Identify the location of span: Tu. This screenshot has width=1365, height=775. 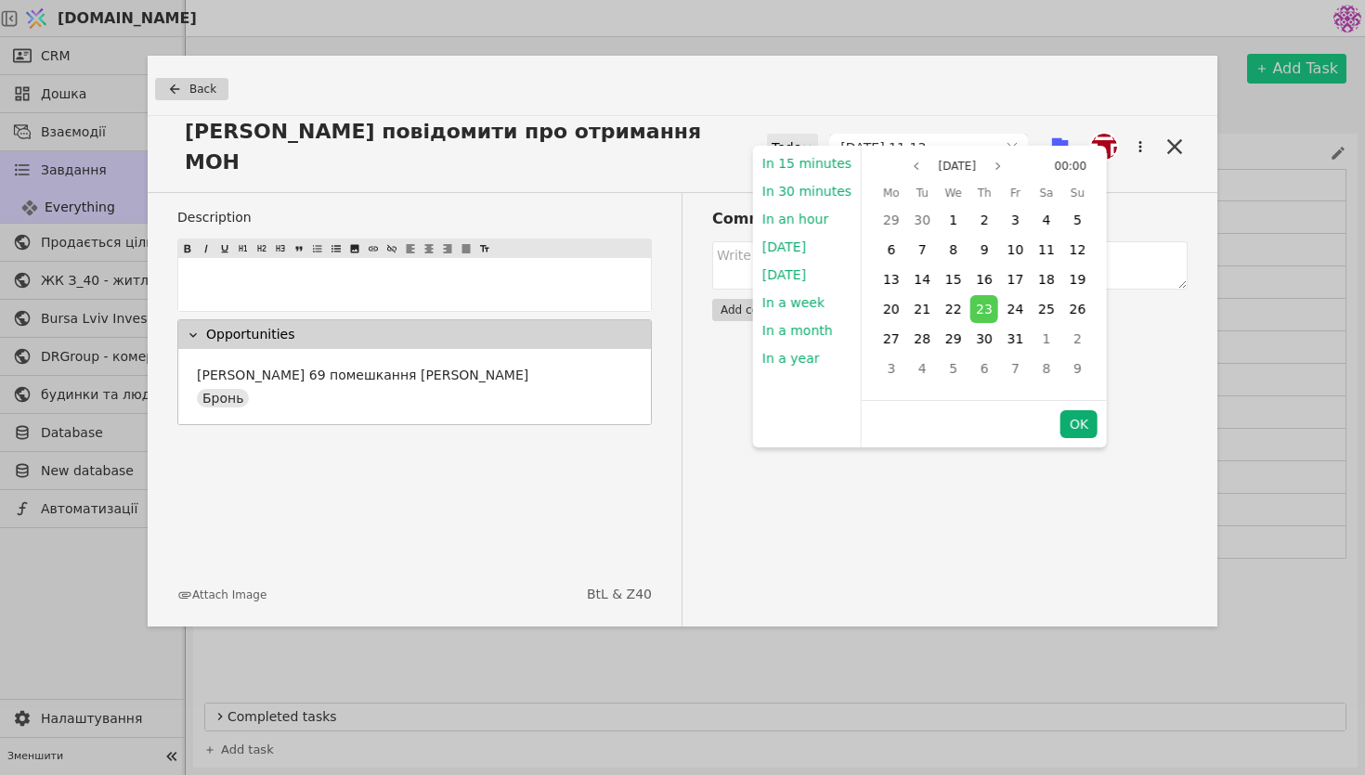
(922, 193).